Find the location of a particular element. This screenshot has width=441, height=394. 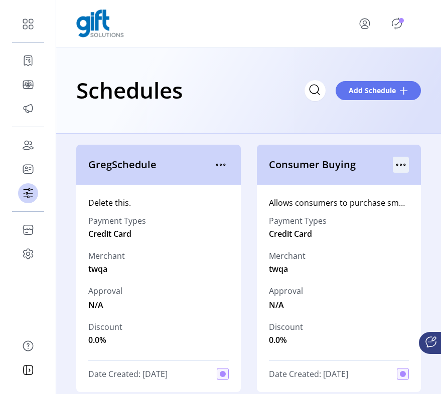

img: logo is located at coordinates (100, 24).